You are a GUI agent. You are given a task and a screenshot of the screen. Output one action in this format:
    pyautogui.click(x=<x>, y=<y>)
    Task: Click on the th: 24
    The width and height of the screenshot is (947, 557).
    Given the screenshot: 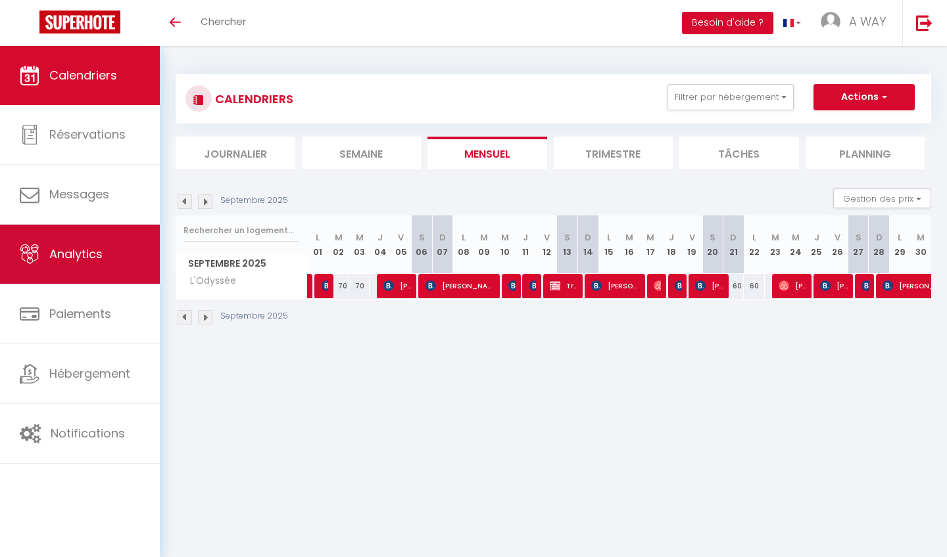 What is the action you would take?
    pyautogui.click(x=796, y=245)
    